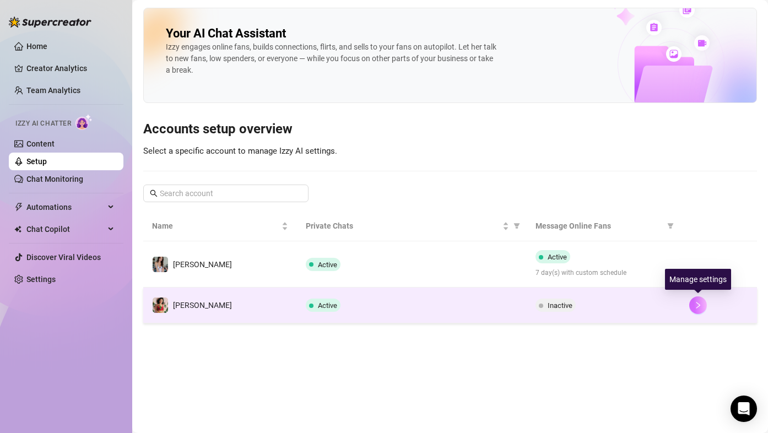 This screenshot has height=433, width=768. What do you see at coordinates (19, 207) in the screenshot?
I see `span: thunderbolt` at bounding box center [19, 207].